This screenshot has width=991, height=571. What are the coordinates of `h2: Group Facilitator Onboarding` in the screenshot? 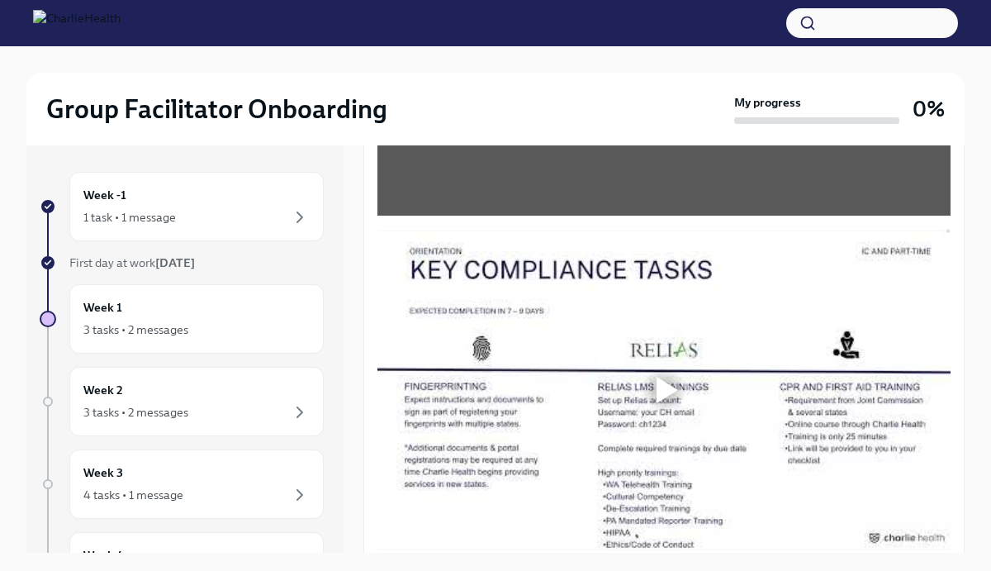 It's located at (216, 109).